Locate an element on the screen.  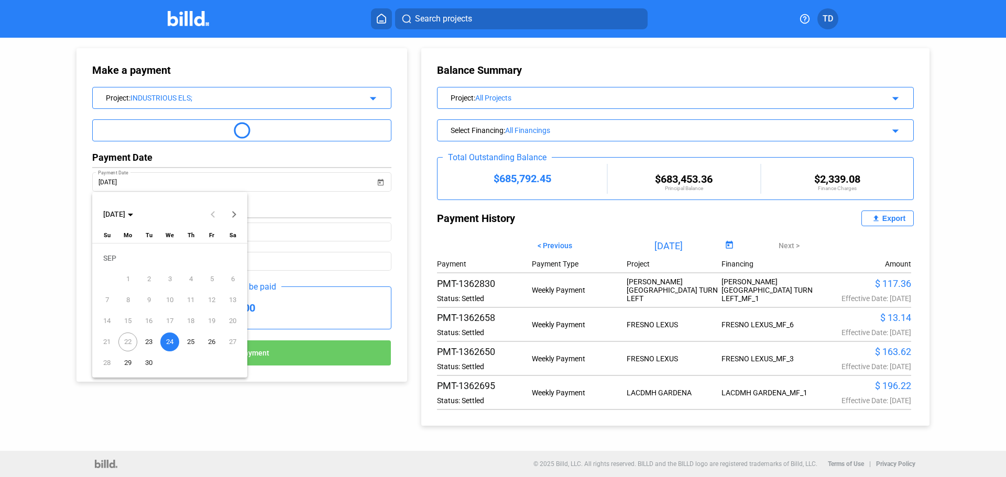
button: September 28, 2025 is located at coordinates (107, 363).